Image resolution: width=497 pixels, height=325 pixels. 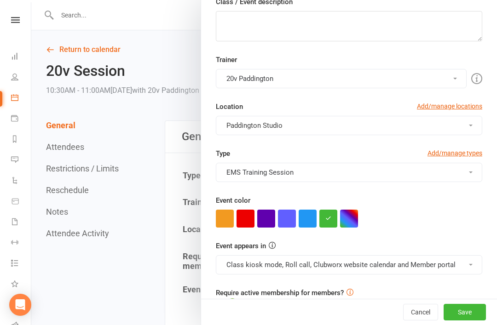 I want to click on a: Add/manage types, so click(x=455, y=153).